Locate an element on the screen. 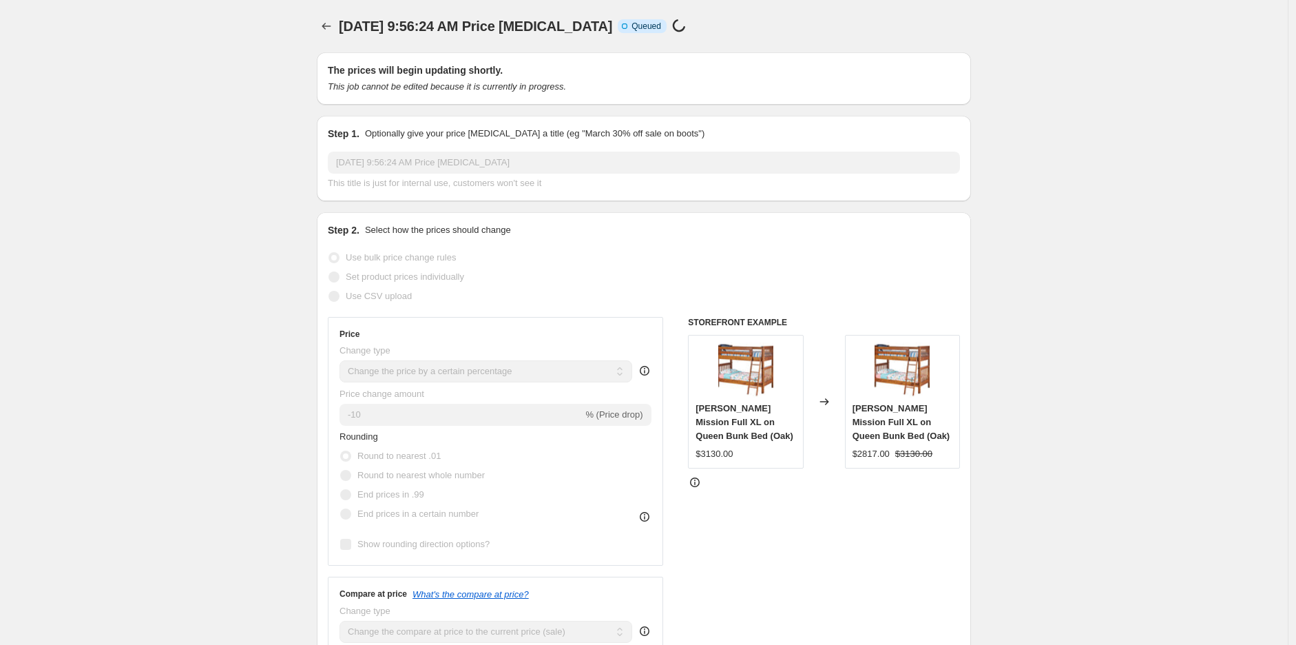 Image resolution: width=1296 pixels, height=645 pixels. h6: STOREFRONT EXAMPLE is located at coordinates (824, 322).